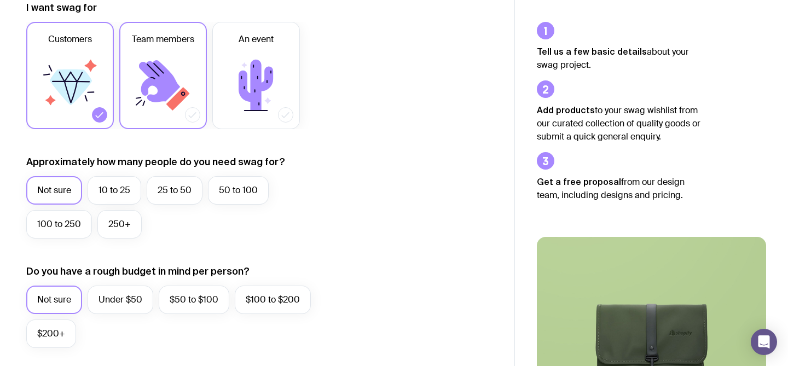  What do you see at coordinates (114, 190) in the screenshot?
I see `label: 10 to 25` at bounding box center [114, 190].